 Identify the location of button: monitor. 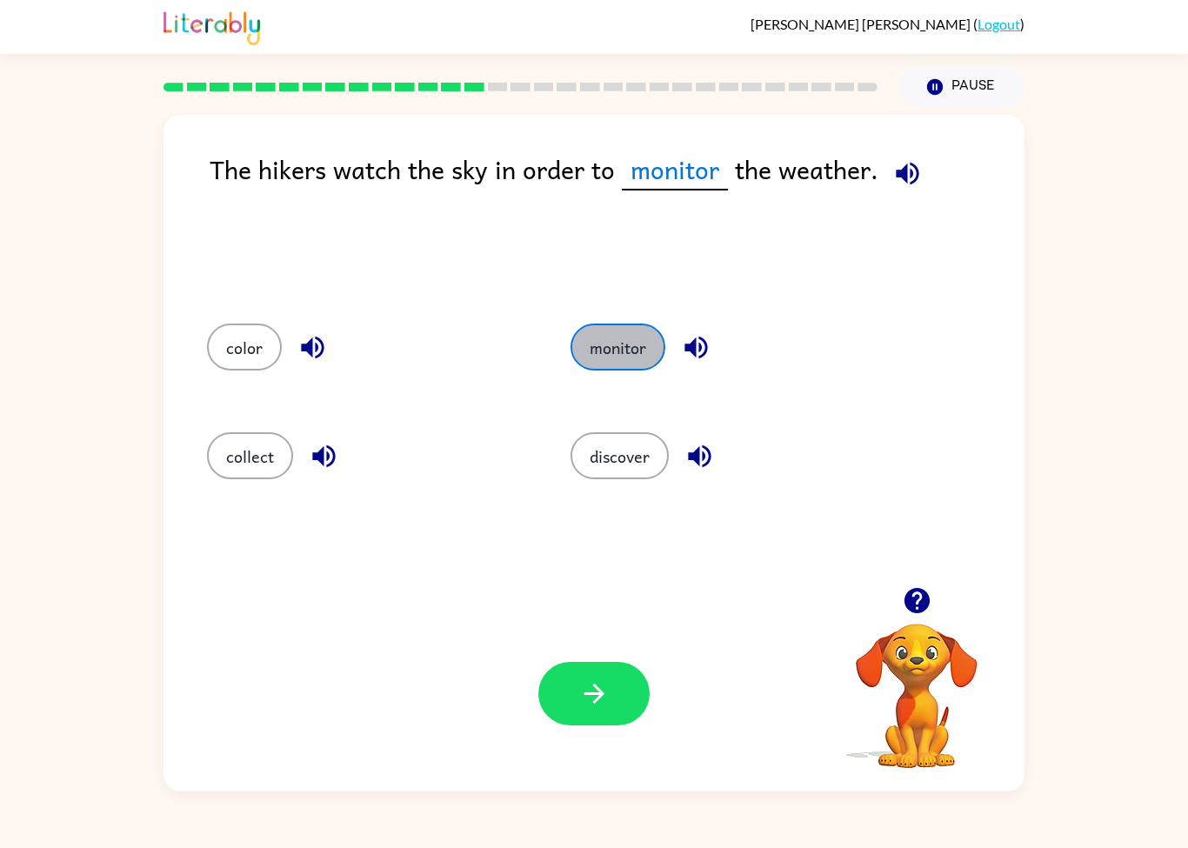
(618, 347).